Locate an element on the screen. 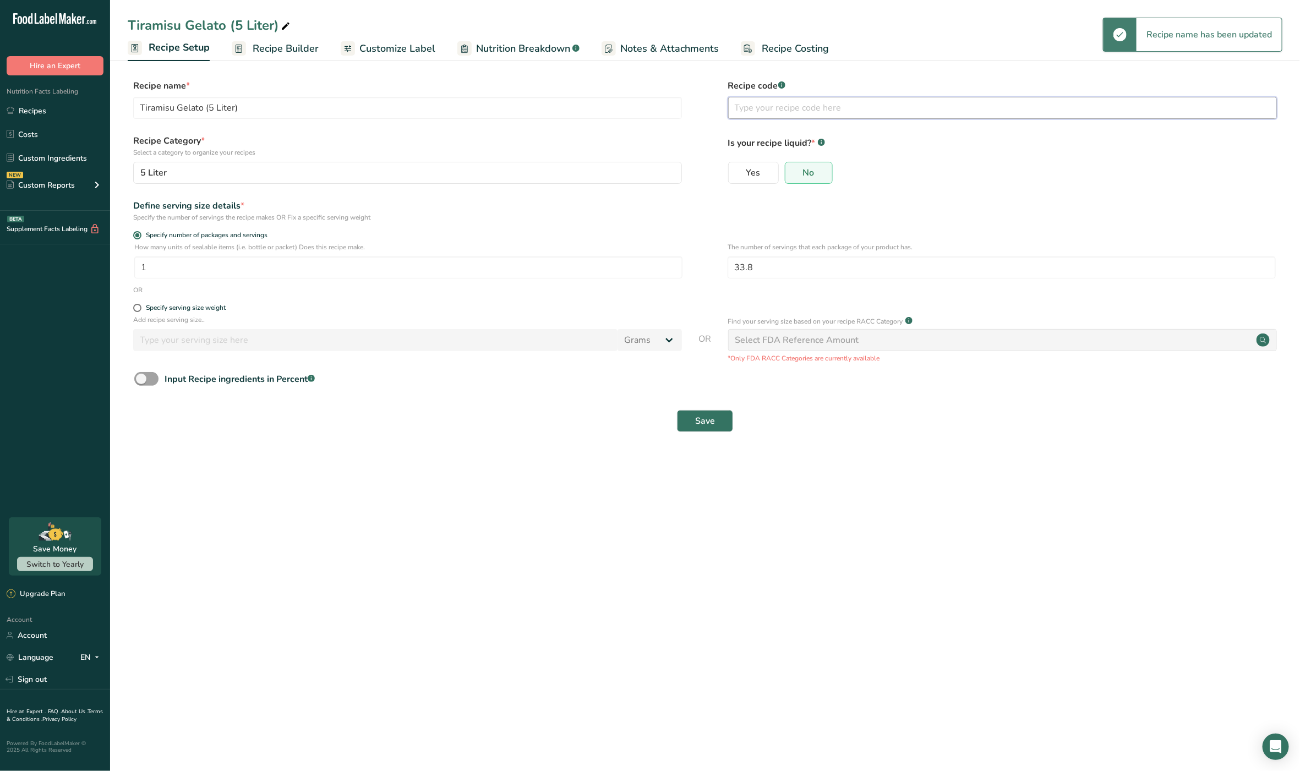 The image size is (1300, 771). div: Specify serving size weight is located at coordinates (186, 308).